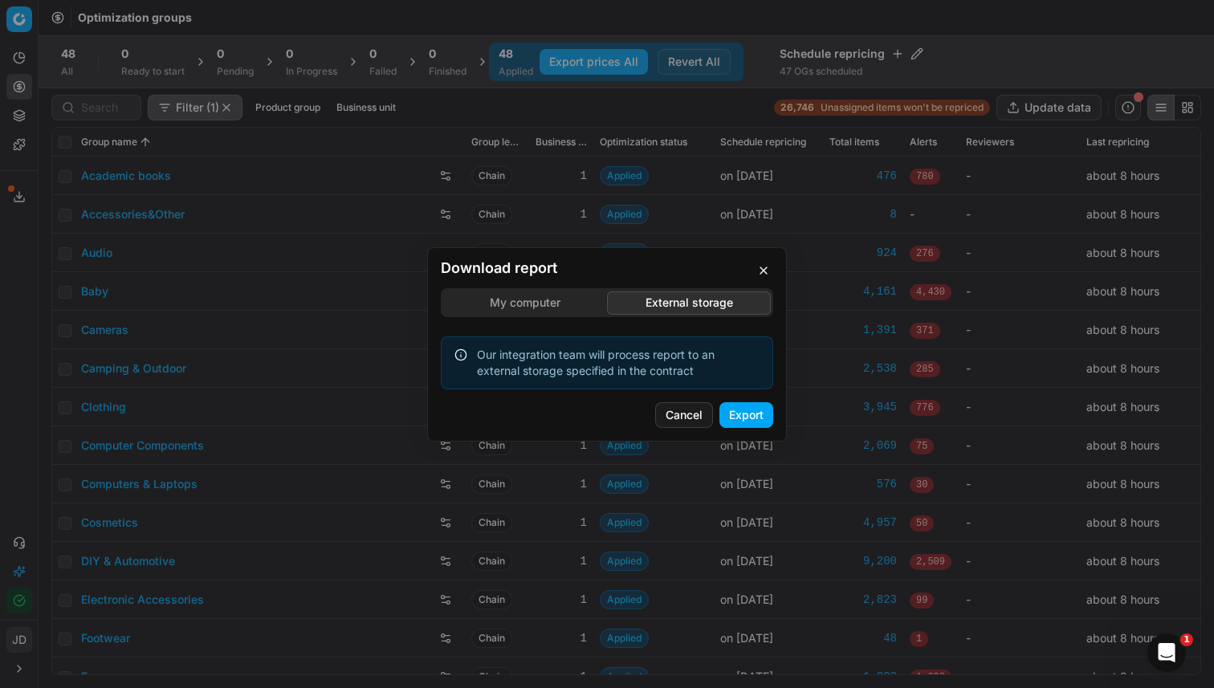 The image size is (1214, 688). I want to click on button: My computer, so click(525, 302).